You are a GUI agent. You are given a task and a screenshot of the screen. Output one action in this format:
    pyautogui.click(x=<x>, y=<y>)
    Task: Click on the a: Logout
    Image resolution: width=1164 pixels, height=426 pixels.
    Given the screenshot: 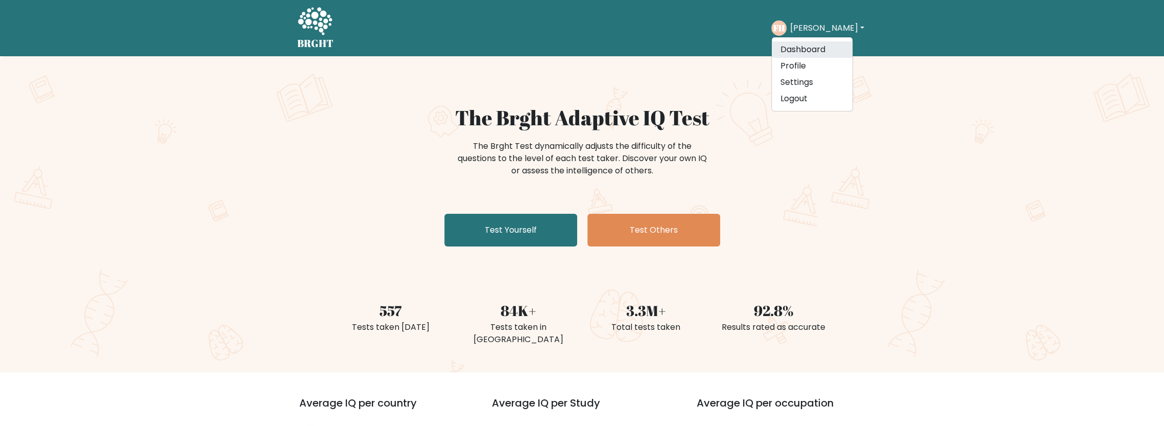 What is the action you would take?
    pyautogui.click(x=812, y=99)
    